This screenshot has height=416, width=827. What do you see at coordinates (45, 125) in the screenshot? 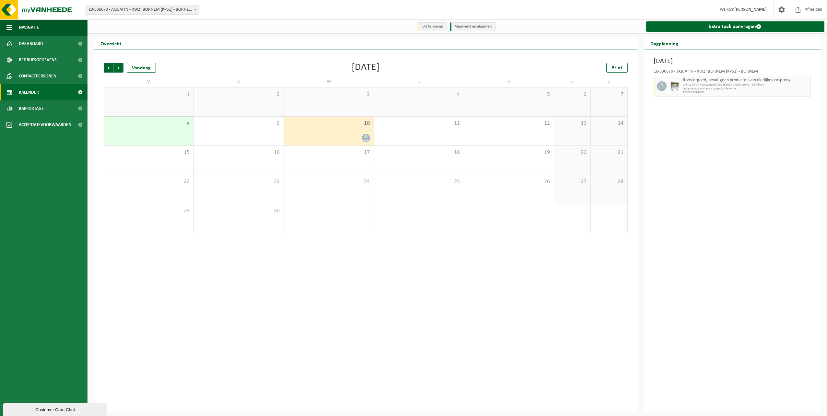
I see `span: Acceptatievoorwaarden` at bounding box center [45, 125].